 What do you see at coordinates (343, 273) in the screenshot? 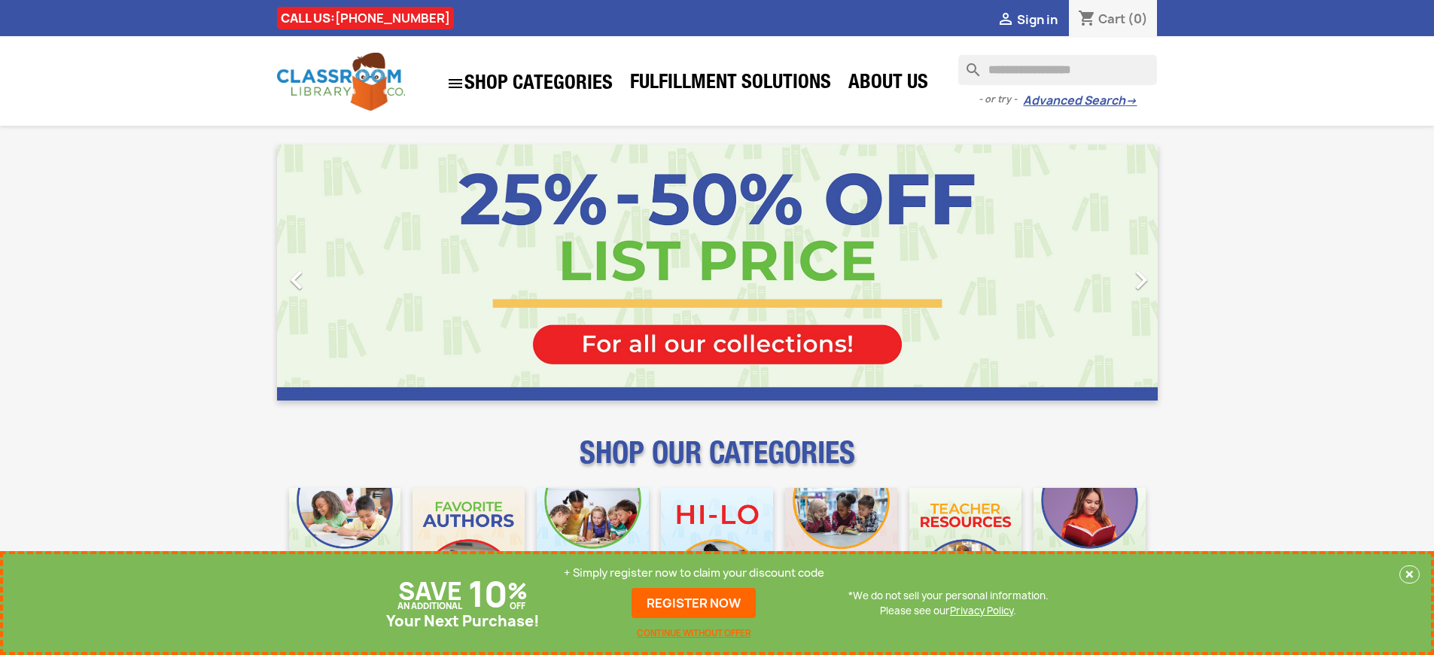
I see `a: Previous` at bounding box center [343, 273].